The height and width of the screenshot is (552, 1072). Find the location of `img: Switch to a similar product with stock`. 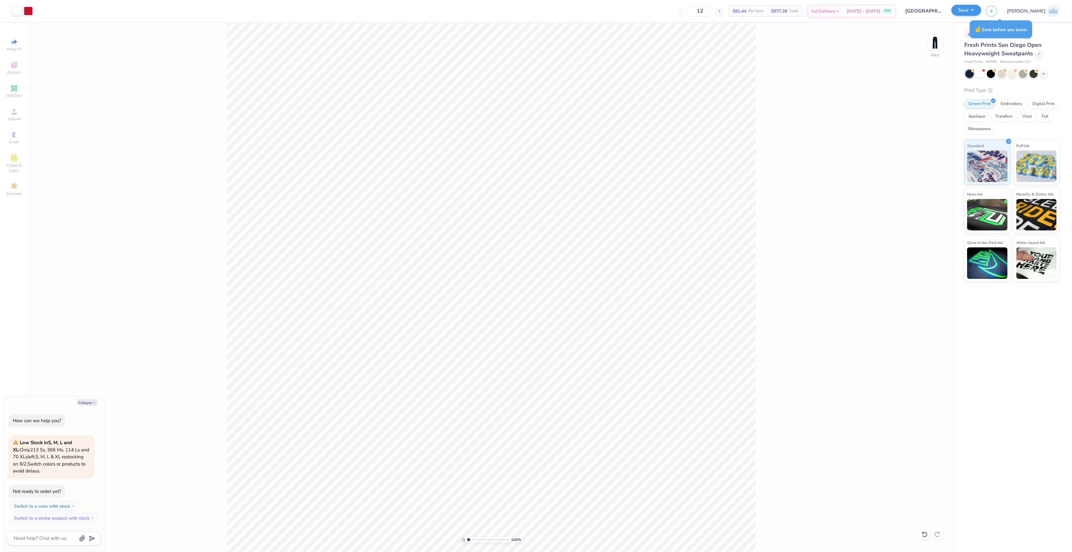

img: Switch to a similar product with stock is located at coordinates (93, 518).